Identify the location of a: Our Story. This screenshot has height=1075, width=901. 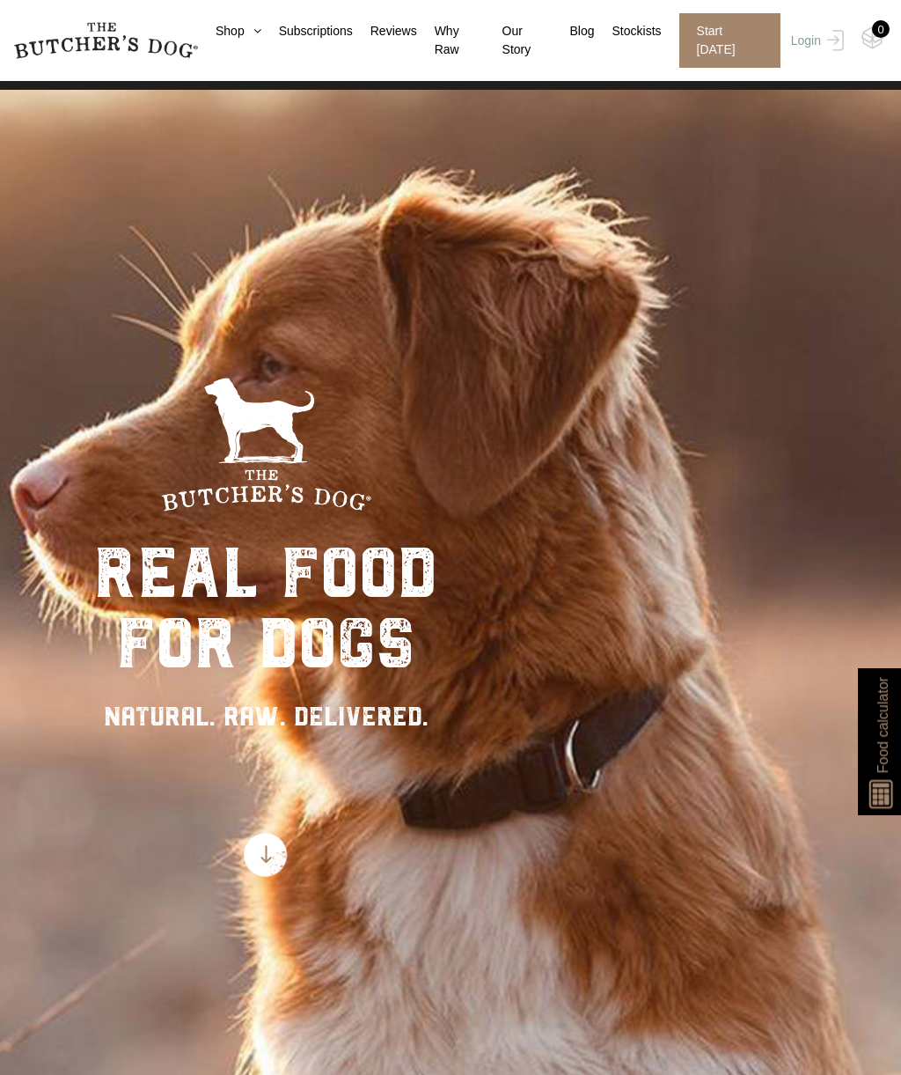
(518, 40).